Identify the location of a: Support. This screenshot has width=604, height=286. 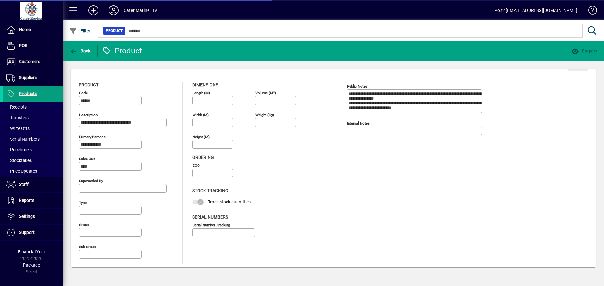
(33, 233).